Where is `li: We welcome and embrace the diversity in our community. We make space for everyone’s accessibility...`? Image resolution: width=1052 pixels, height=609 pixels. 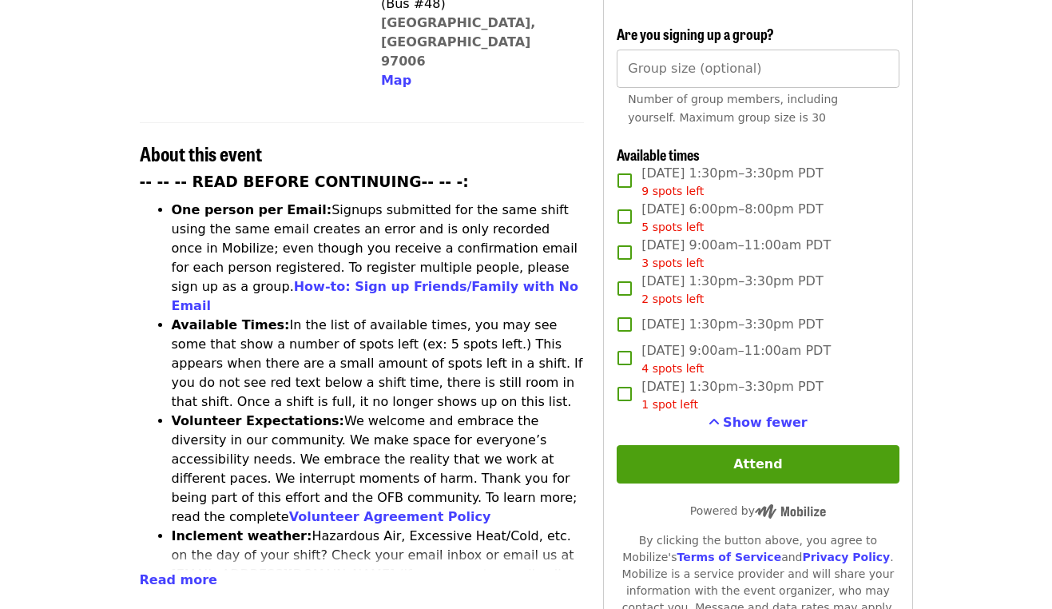 li: We welcome and embrace the diversity in our community. We make space for everyone’s accessibility... is located at coordinates (378, 469).